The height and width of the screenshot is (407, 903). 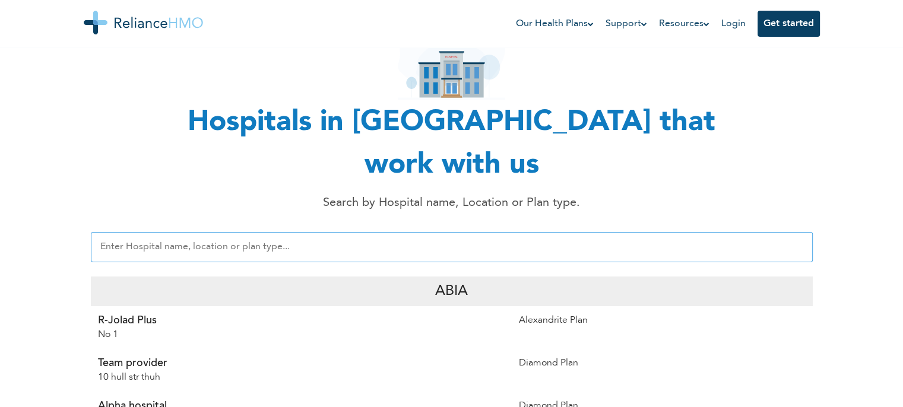 I want to click on p: No 1, so click(x=301, y=335).